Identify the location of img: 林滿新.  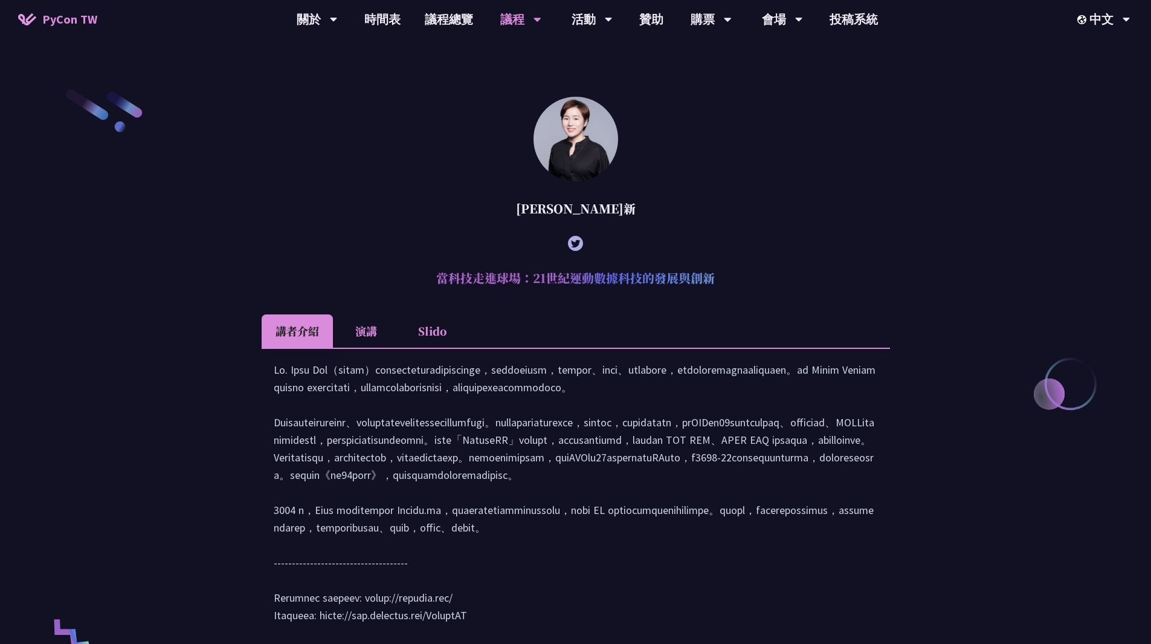
(576, 139).